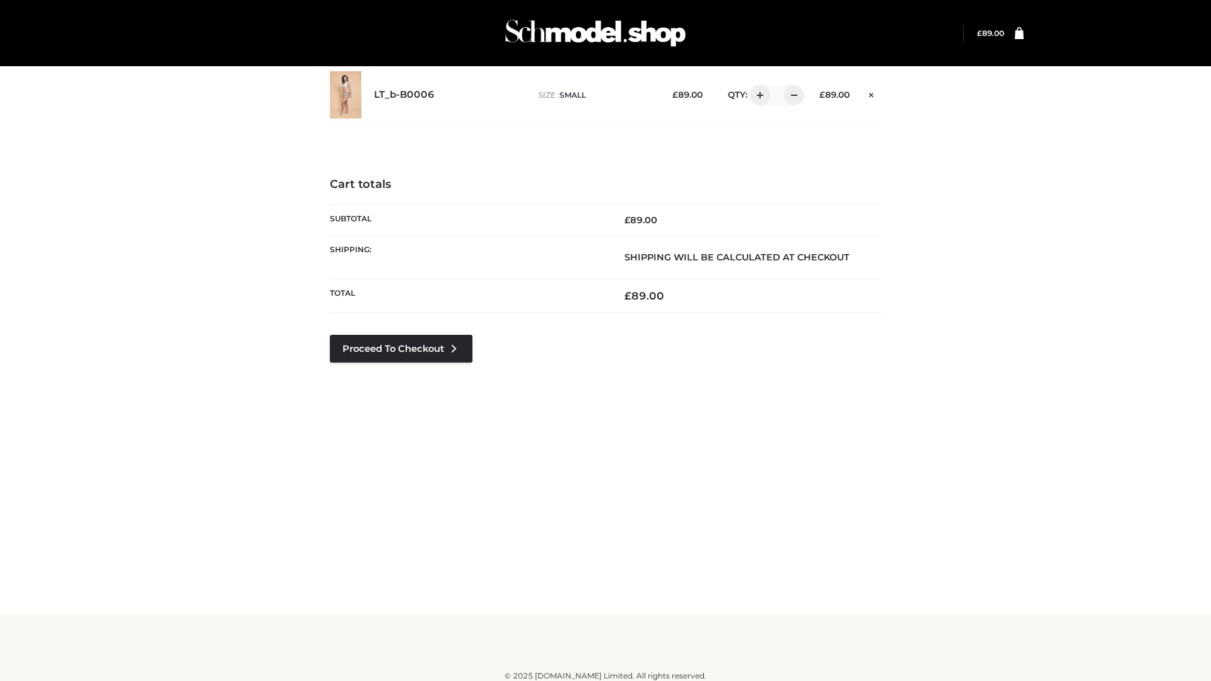 The height and width of the screenshot is (681, 1211). I want to click on img: LT_b-B0006 - SMALL, so click(346, 95).